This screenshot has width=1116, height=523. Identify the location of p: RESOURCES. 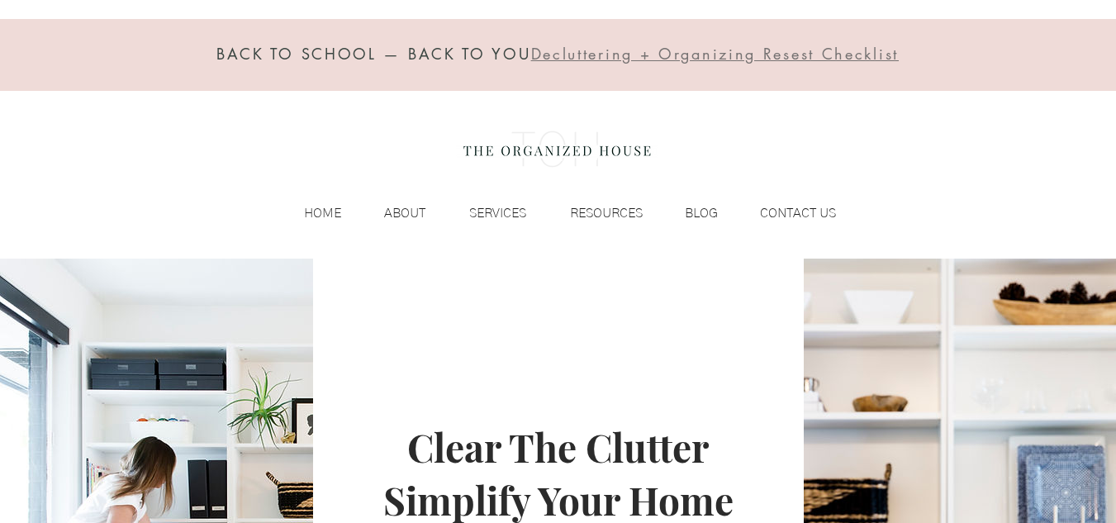
(606, 213).